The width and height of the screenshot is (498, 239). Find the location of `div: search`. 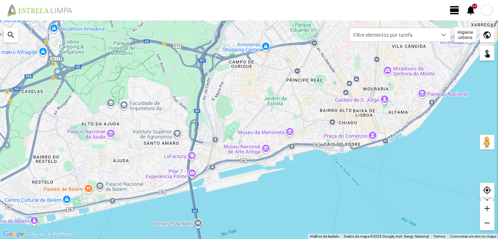

div: search is located at coordinates (11, 35).